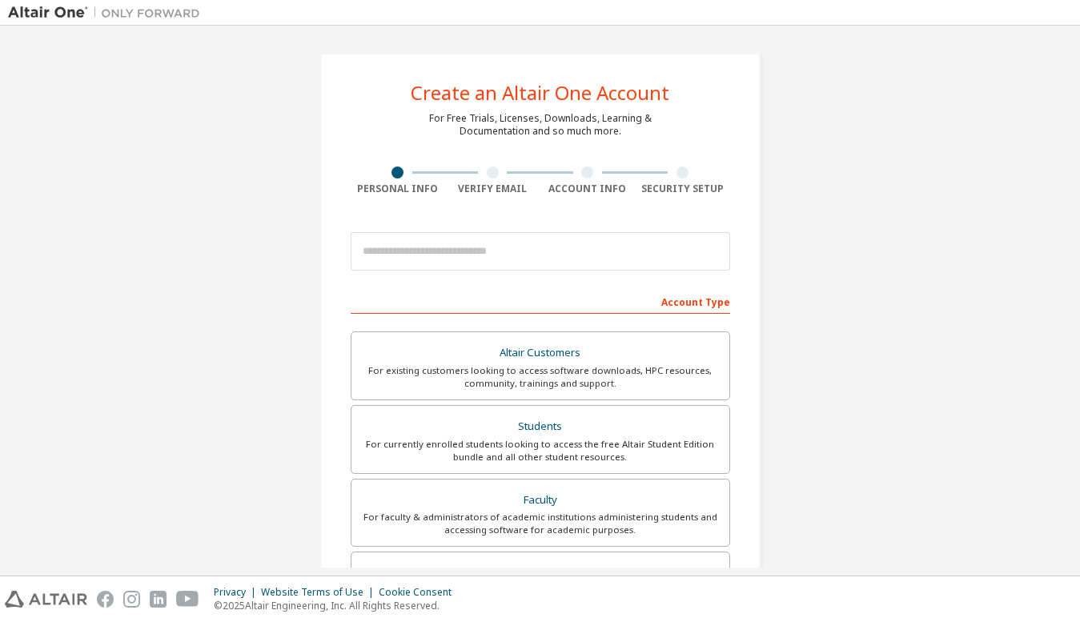 This screenshot has height=622, width=1080. What do you see at coordinates (539, 93) in the screenshot?
I see `div: Create an Altair One Account` at bounding box center [539, 93].